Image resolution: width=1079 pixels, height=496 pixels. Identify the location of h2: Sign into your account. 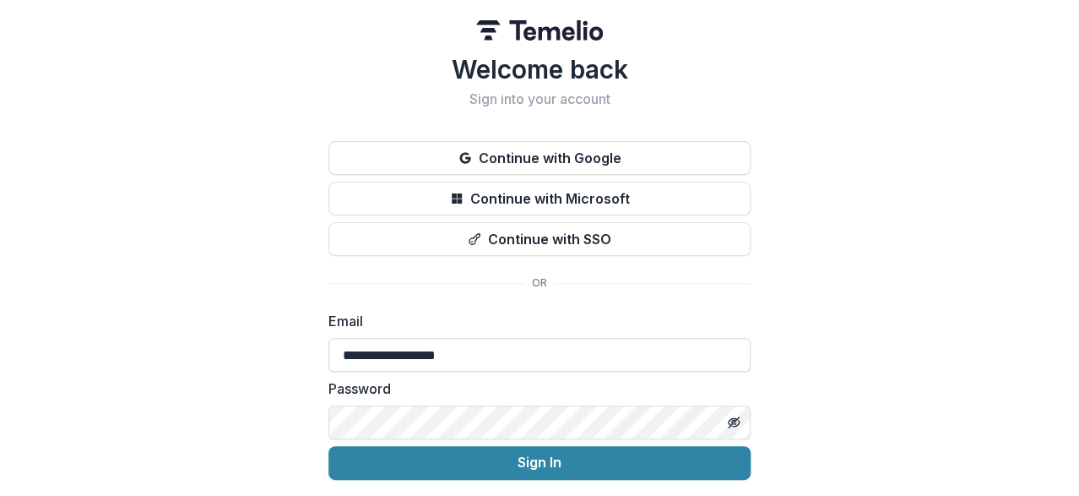
(540, 99).